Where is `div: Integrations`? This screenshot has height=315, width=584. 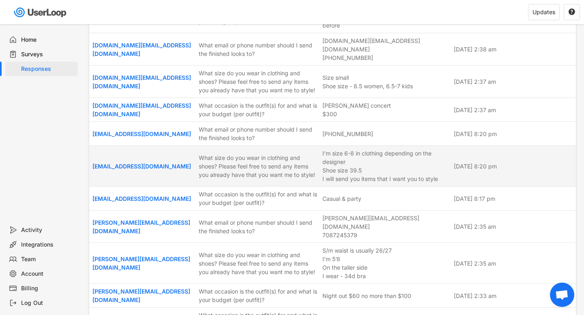
div: Integrations is located at coordinates (48, 245).